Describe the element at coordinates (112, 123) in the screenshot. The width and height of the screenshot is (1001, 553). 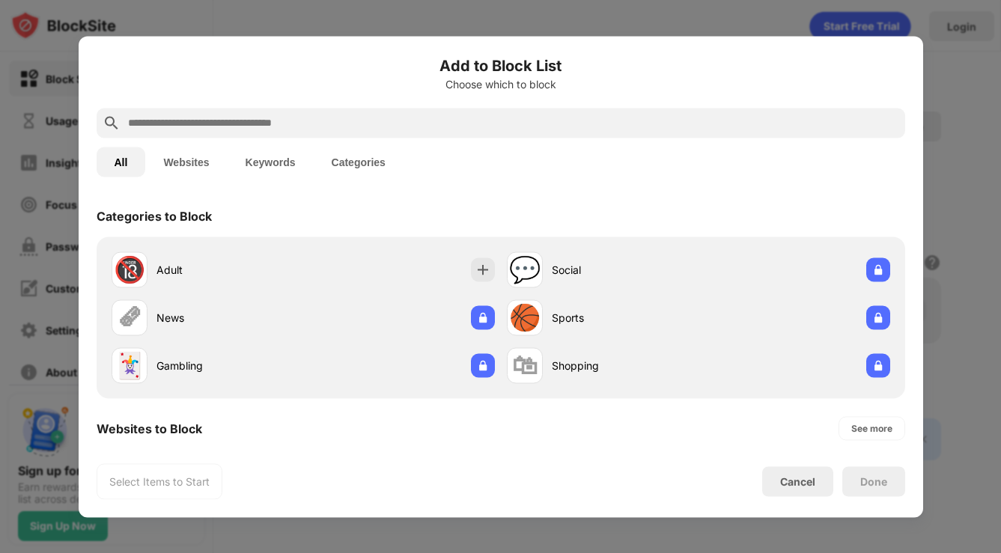
I see `img: search.svg` at that location.